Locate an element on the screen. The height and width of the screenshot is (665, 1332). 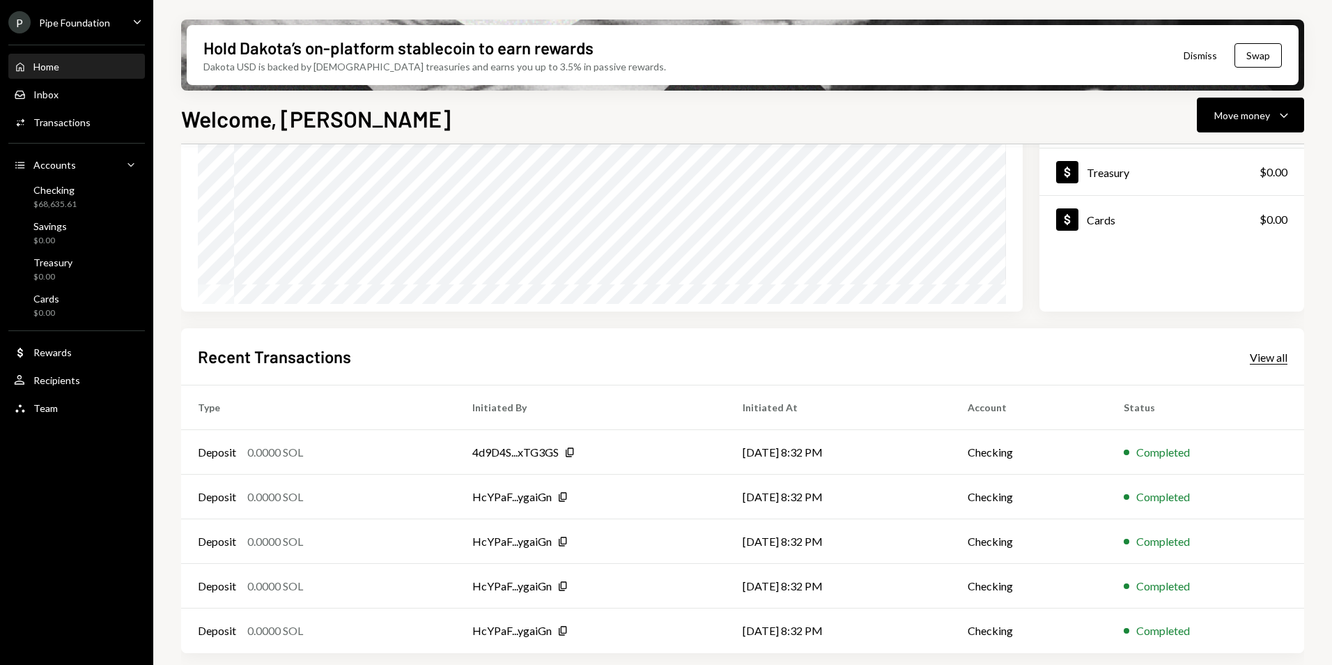
button: Dismiss is located at coordinates (1201, 55).